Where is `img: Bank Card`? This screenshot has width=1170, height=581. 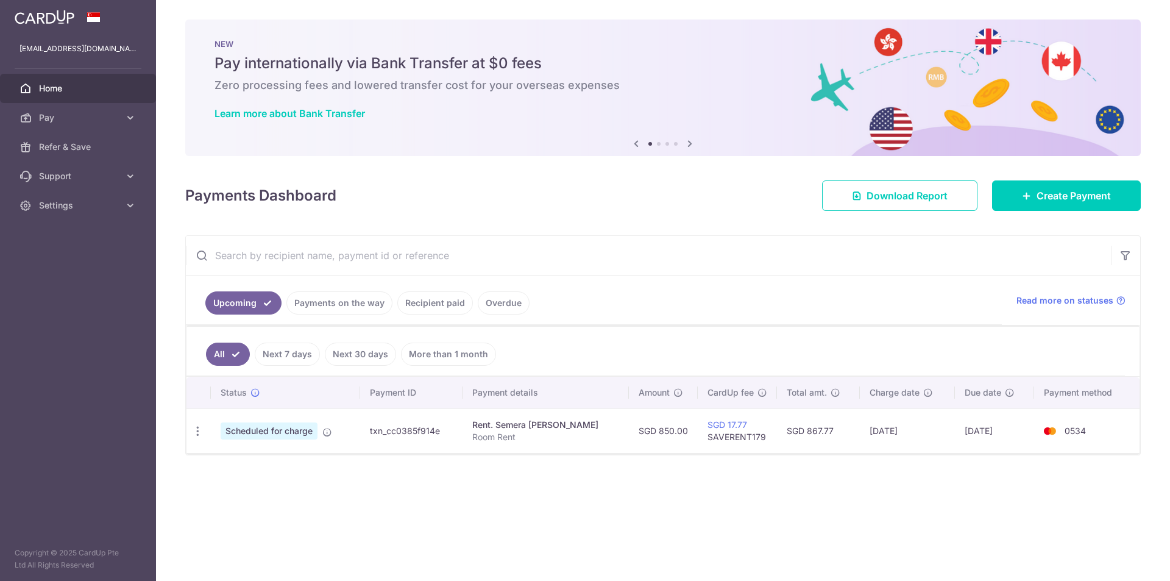 img: Bank Card is located at coordinates (1050, 431).